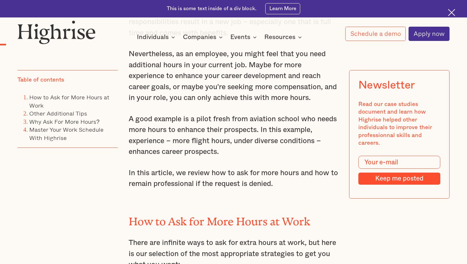  What do you see at coordinates (399, 162) in the screenshot?
I see `input: Your e-mail` at bounding box center [399, 162].